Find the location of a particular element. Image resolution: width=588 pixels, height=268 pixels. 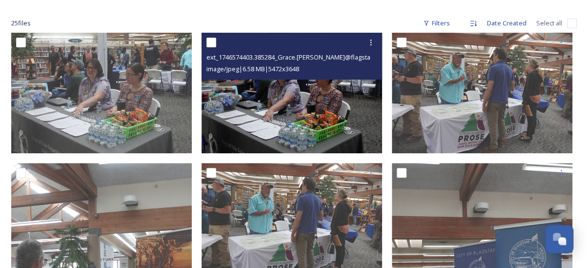

span: Select all is located at coordinates (549, 23).